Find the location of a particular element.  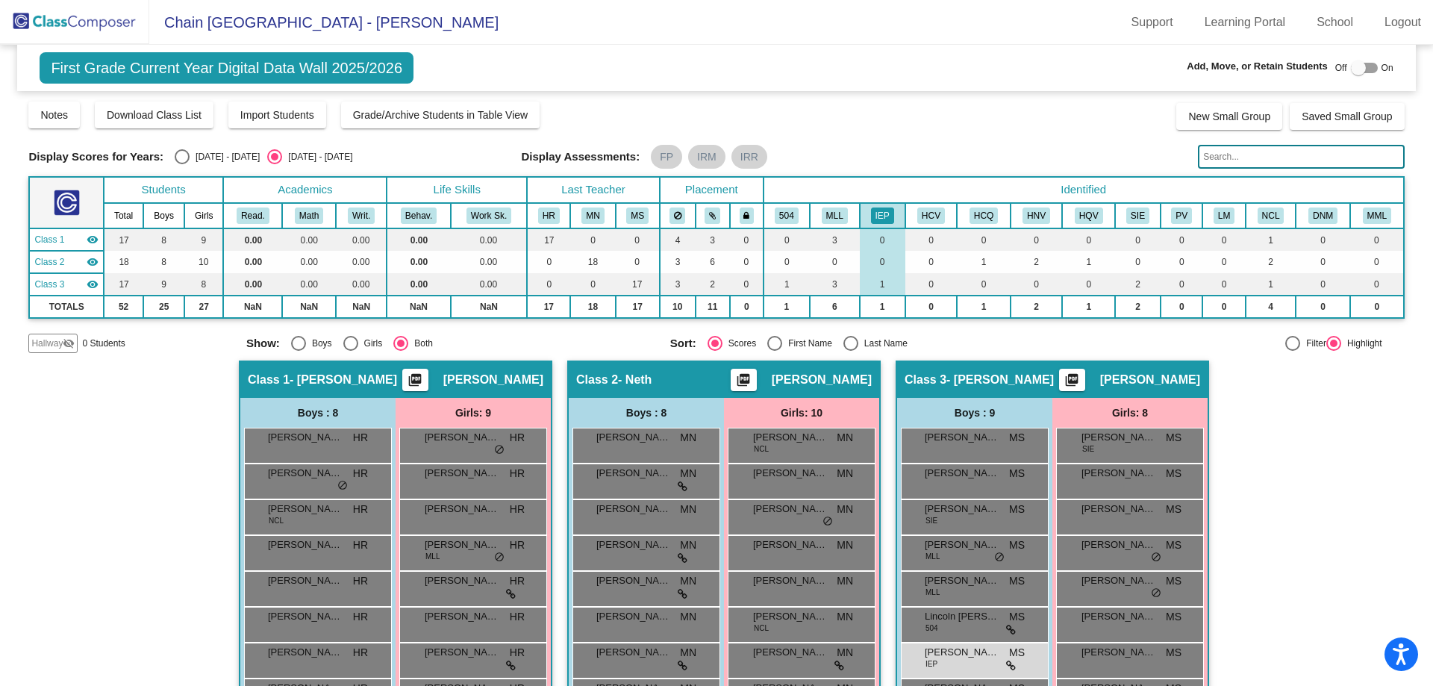

th: Monitored ML is located at coordinates (1377, 216).